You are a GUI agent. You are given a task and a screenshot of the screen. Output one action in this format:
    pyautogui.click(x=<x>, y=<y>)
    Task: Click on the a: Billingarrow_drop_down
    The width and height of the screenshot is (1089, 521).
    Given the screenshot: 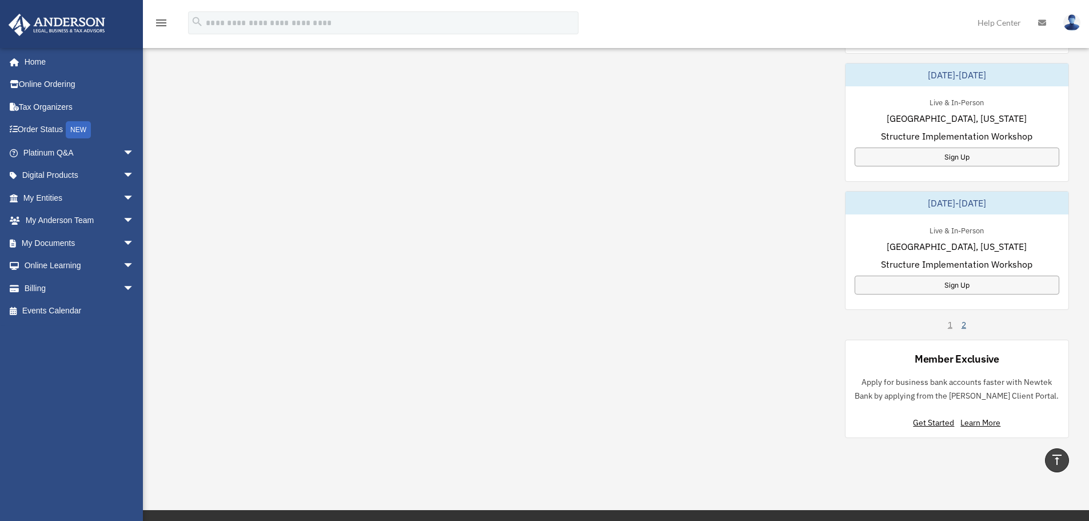 What is the action you would take?
    pyautogui.click(x=79, y=288)
    